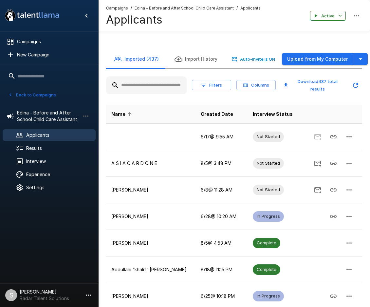  What do you see at coordinates (256, 85) in the screenshot?
I see `button: Columns` at bounding box center [256, 85].